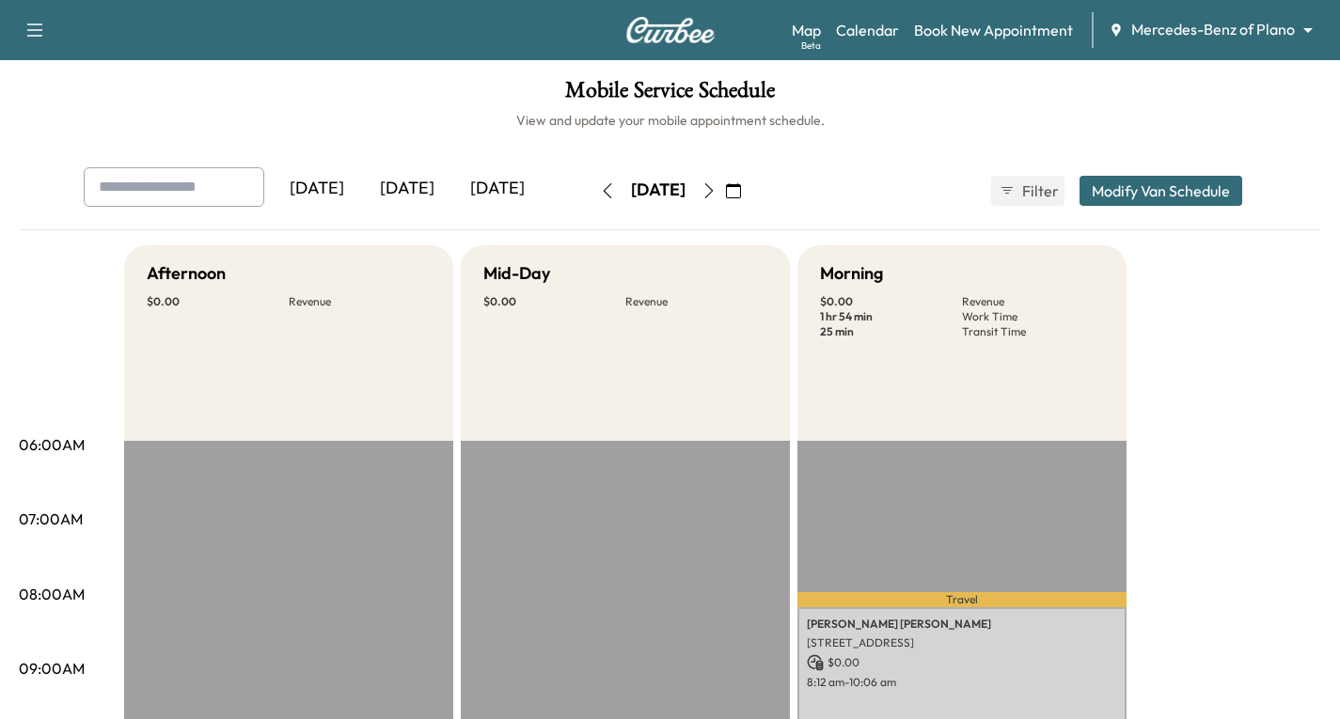 This screenshot has width=1340, height=719. I want to click on p: Work Time, so click(1032, 317).